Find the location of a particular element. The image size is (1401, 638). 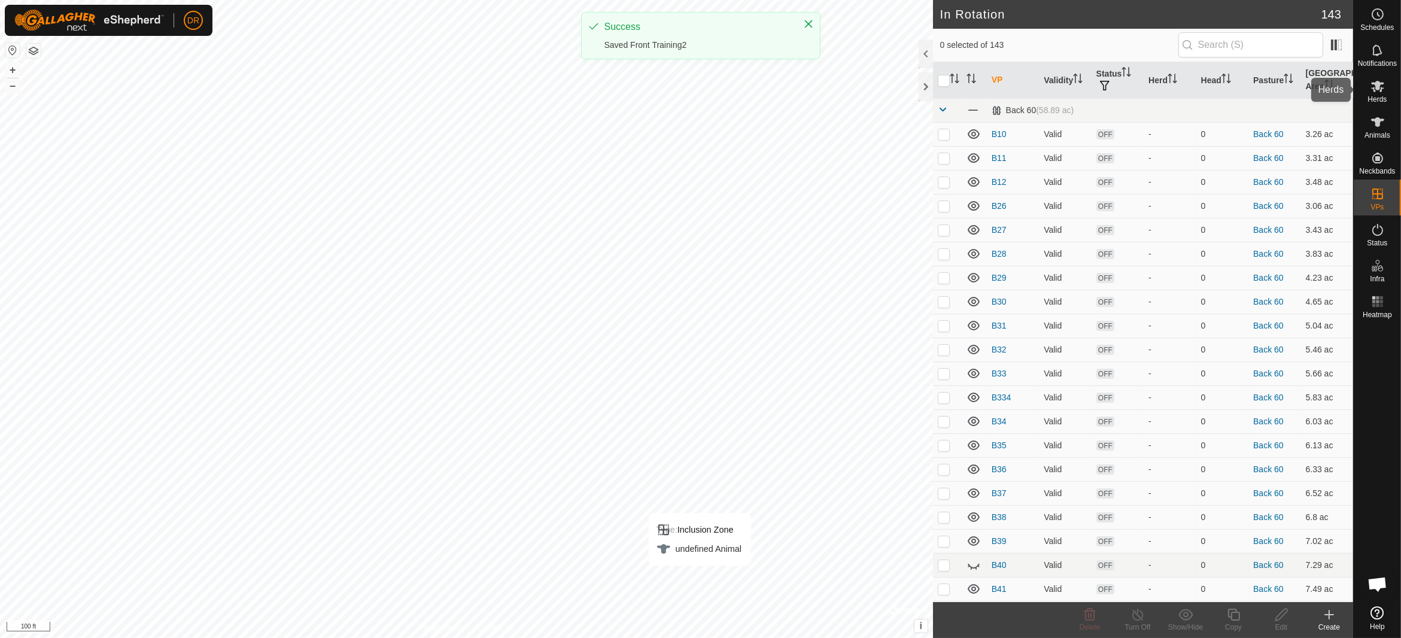

a: B11 is located at coordinates (999, 158).